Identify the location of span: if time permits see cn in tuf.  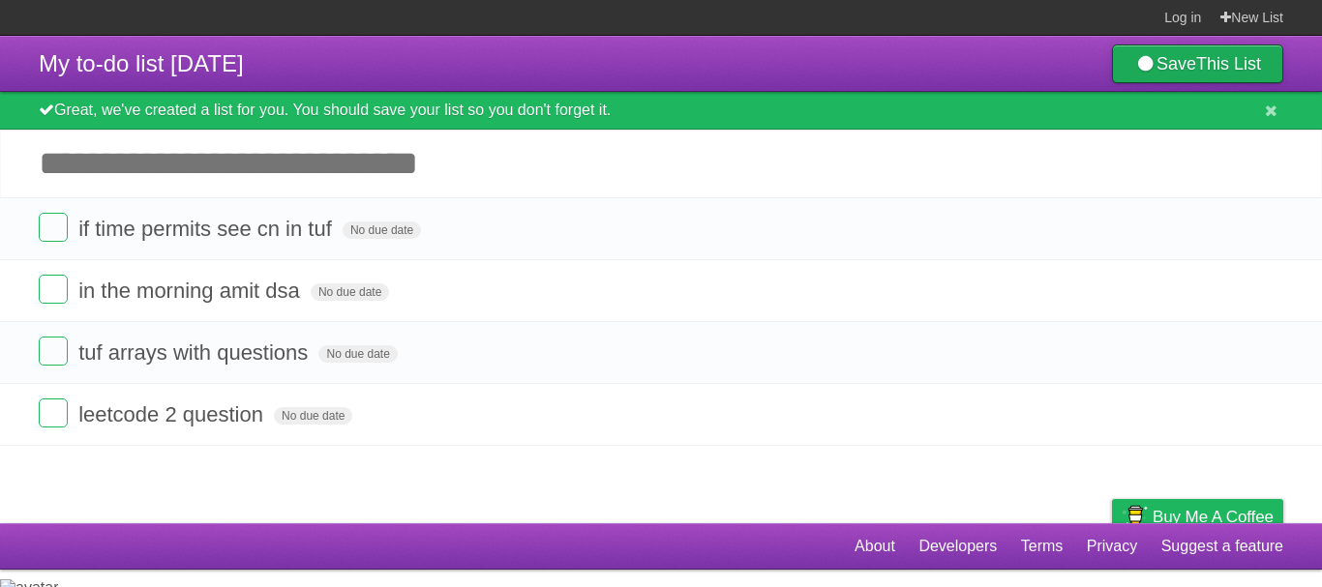
(207, 228).